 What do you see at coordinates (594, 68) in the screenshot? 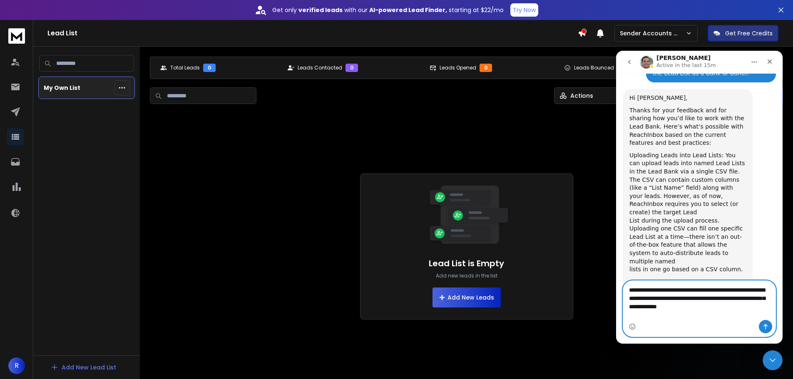
I see `p: Leads Bounced` at bounding box center [594, 68].